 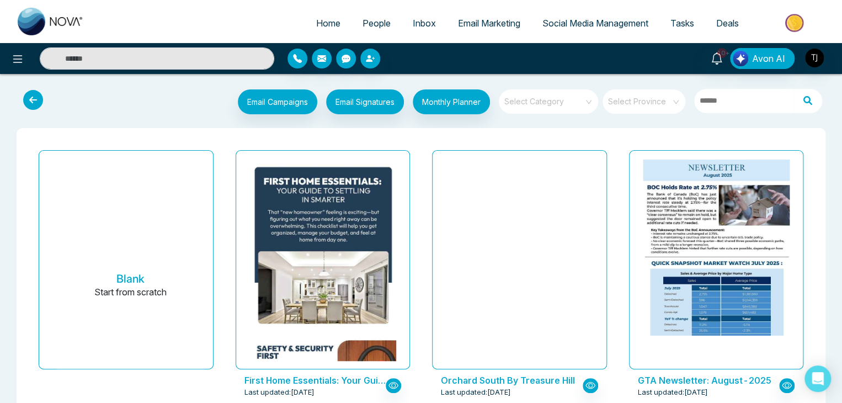 I want to click on a: Tasks, so click(x=682, y=23).